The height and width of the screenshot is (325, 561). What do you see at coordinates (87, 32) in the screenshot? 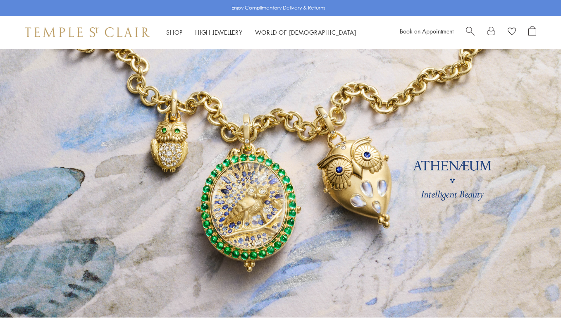
I see `img: Temple St. Clair` at bounding box center [87, 32].